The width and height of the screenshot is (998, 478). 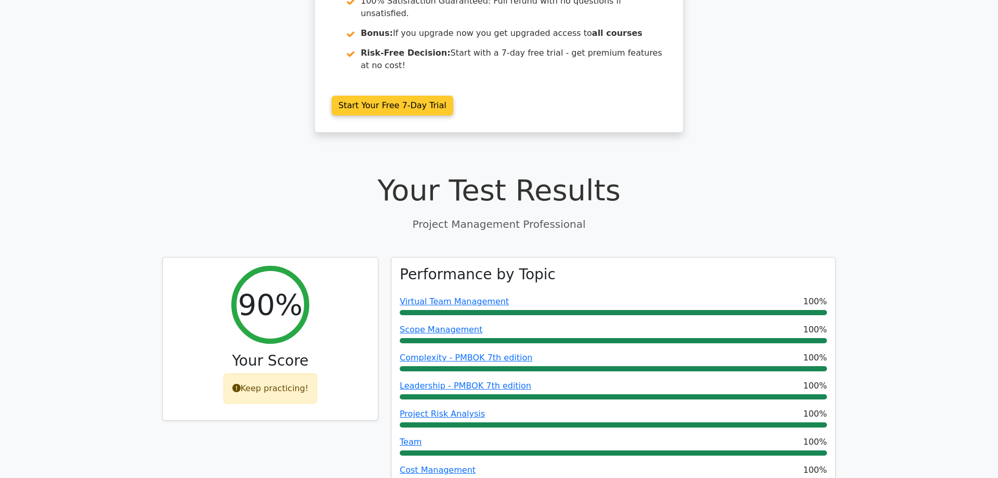 I want to click on a: Scope Management, so click(x=441, y=329).